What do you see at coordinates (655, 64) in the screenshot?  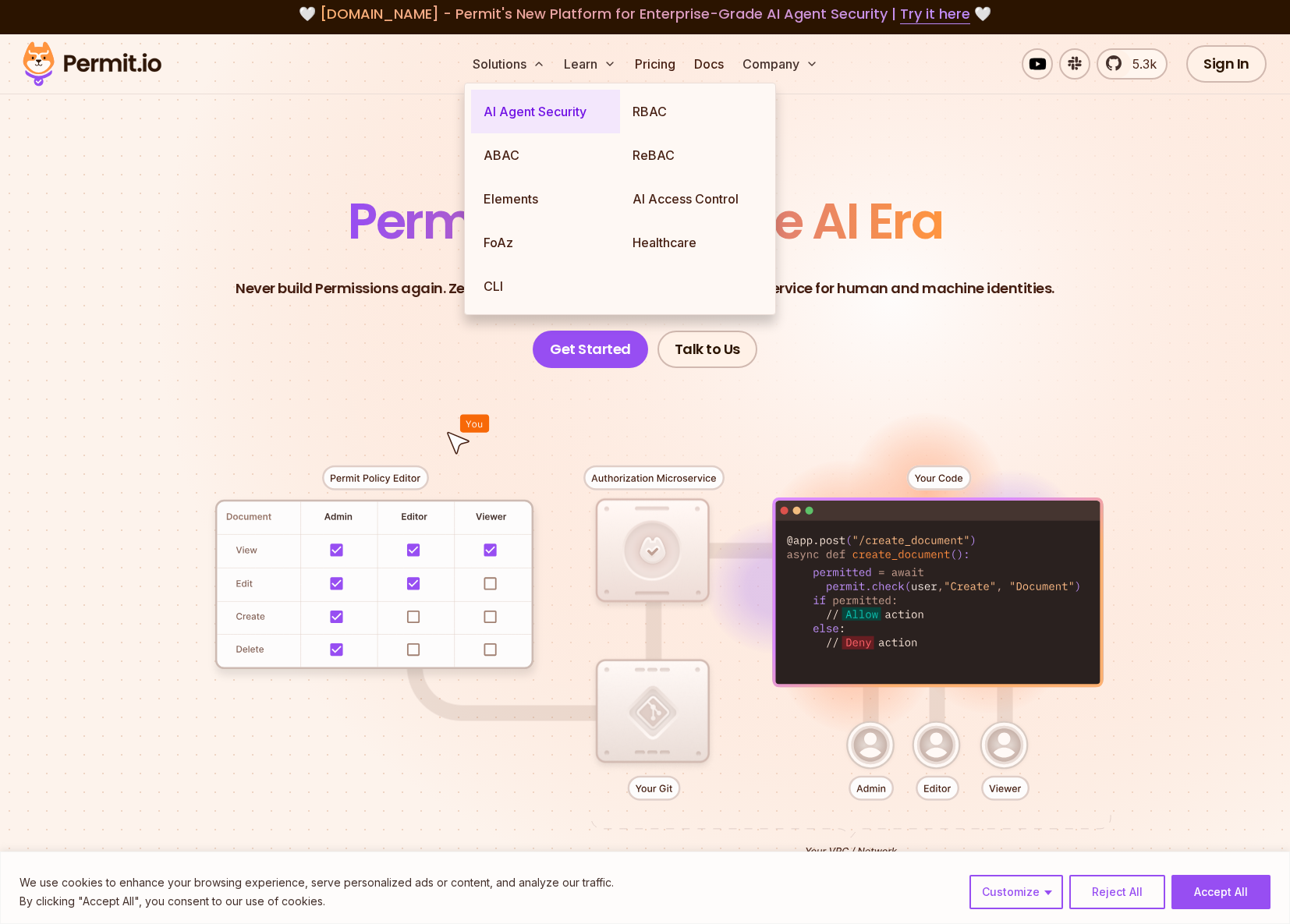 I see `a: Pricing` at bounding box center [655, 64].